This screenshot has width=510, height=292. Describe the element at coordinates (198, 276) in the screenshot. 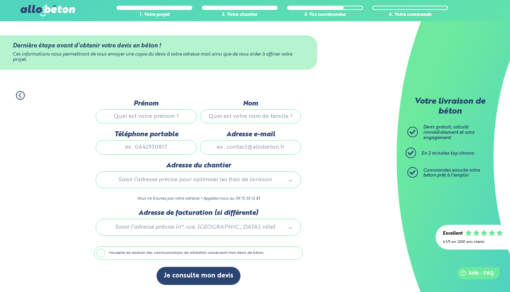

I see `button: Je consulte mon devis` at that location.